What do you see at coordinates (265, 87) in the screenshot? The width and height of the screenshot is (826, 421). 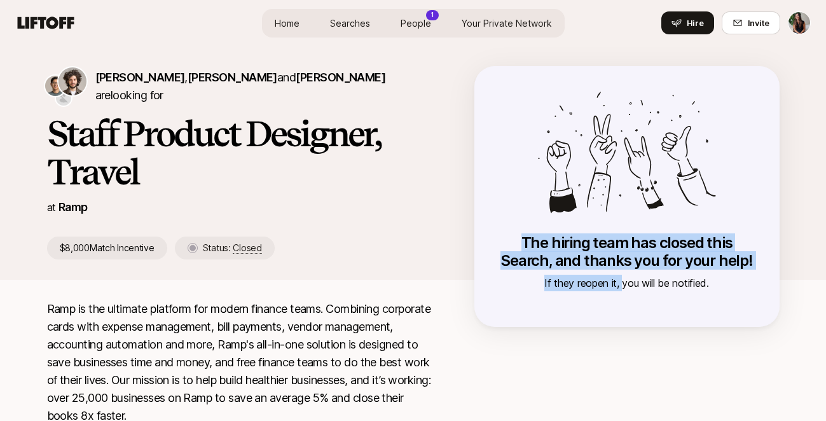 I see `p: are looking for` at bounding box center [265, 87].